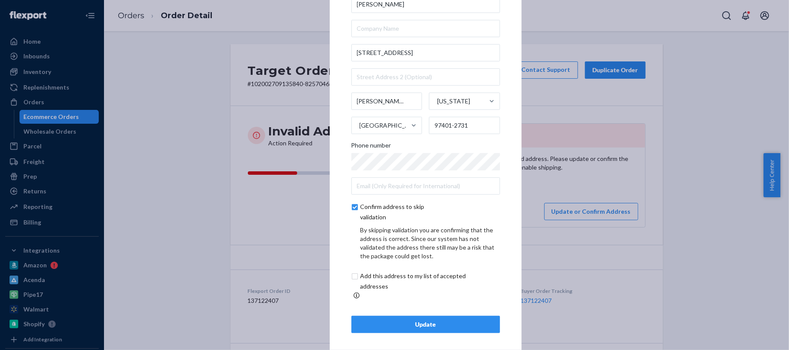 The image size is (789, 350). I want to click on input: Company Name, so click(425, 29).